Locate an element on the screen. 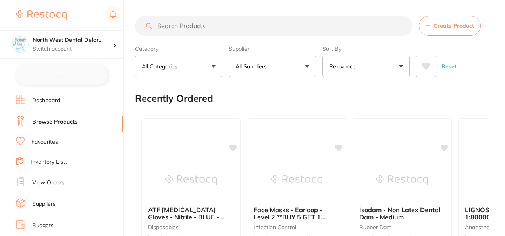 This screenshot has height=236, width=505. p: All Categories is located at coordinates (161, 66).